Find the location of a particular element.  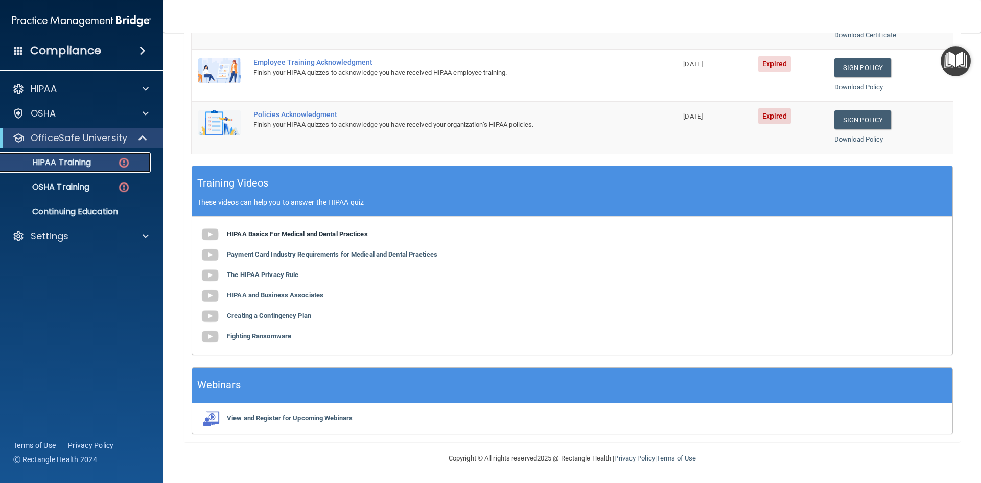

div: Employee Training Acknowledgment is located at coordinates (439, 62).